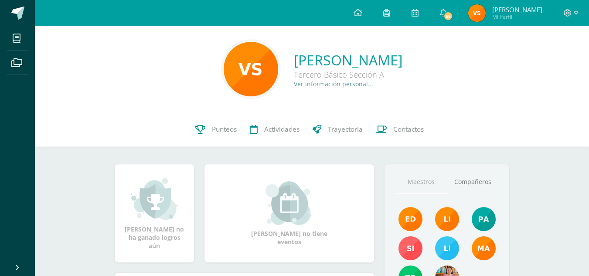 This screenshot has width=589, height=276. I want to click on img: achievement_small.png, so click(154, 199).